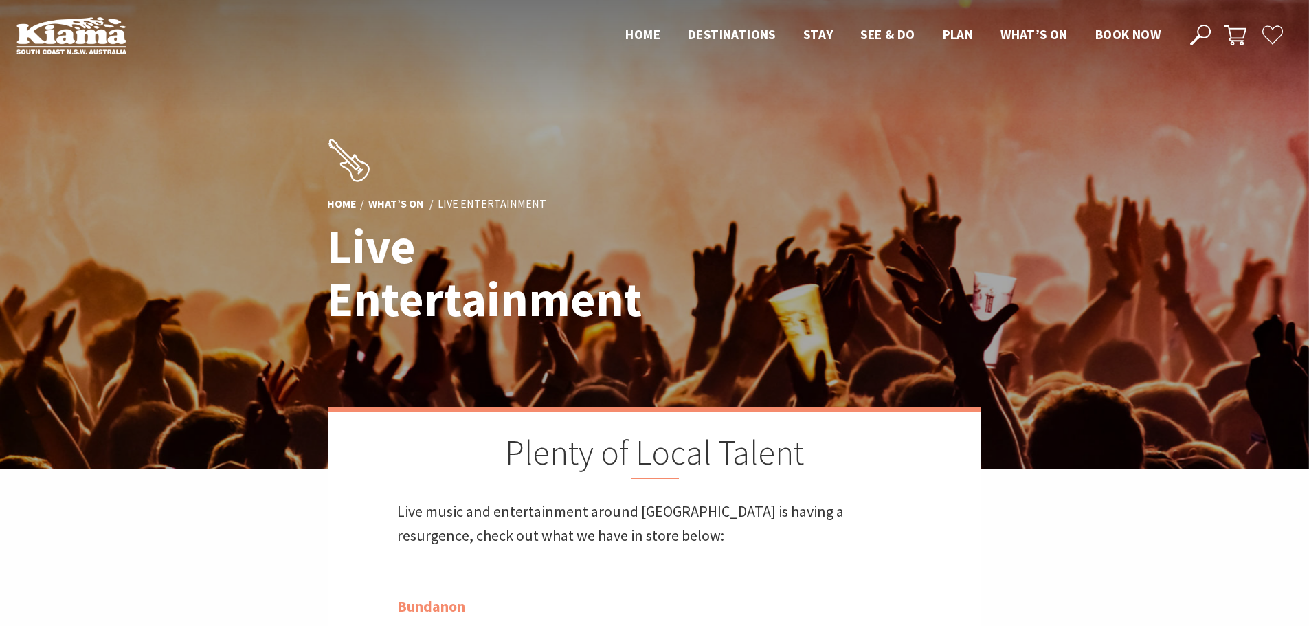 This screenshot has width=1309, height=626. I want to click on span: Home, so click(642, 34).